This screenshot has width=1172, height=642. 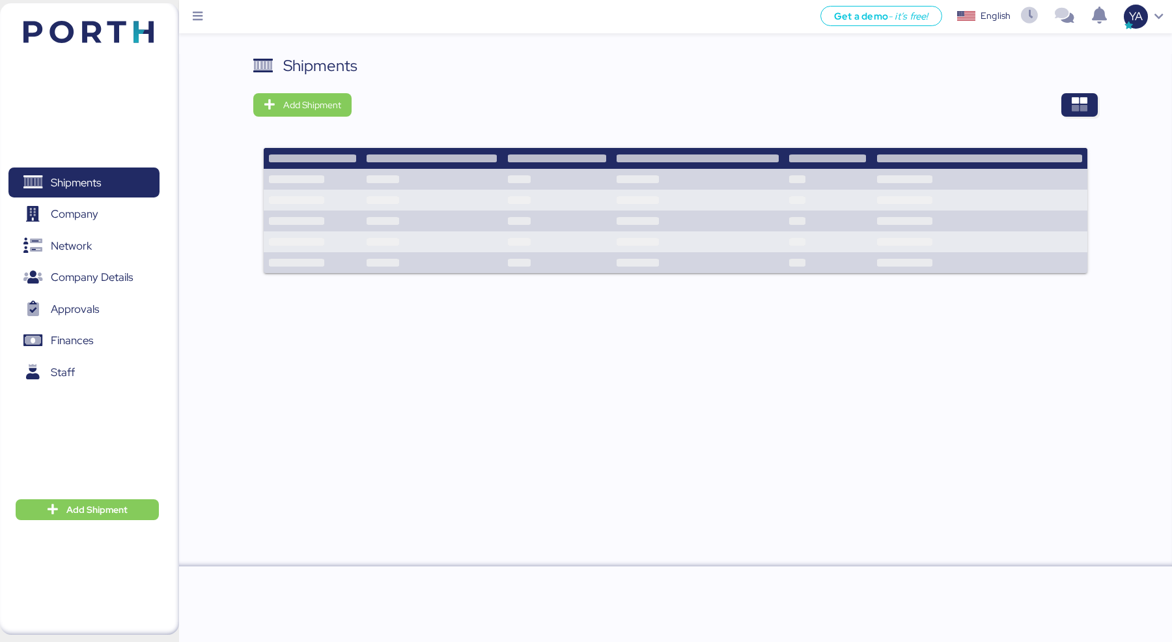 I want to click on button: Menu, so click(x=198, y=17).